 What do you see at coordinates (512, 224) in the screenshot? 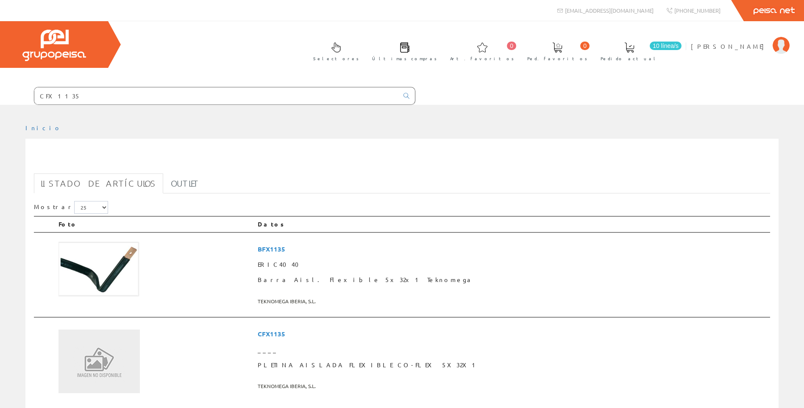
I see `th: Datos` at bounding box center [512, 224].